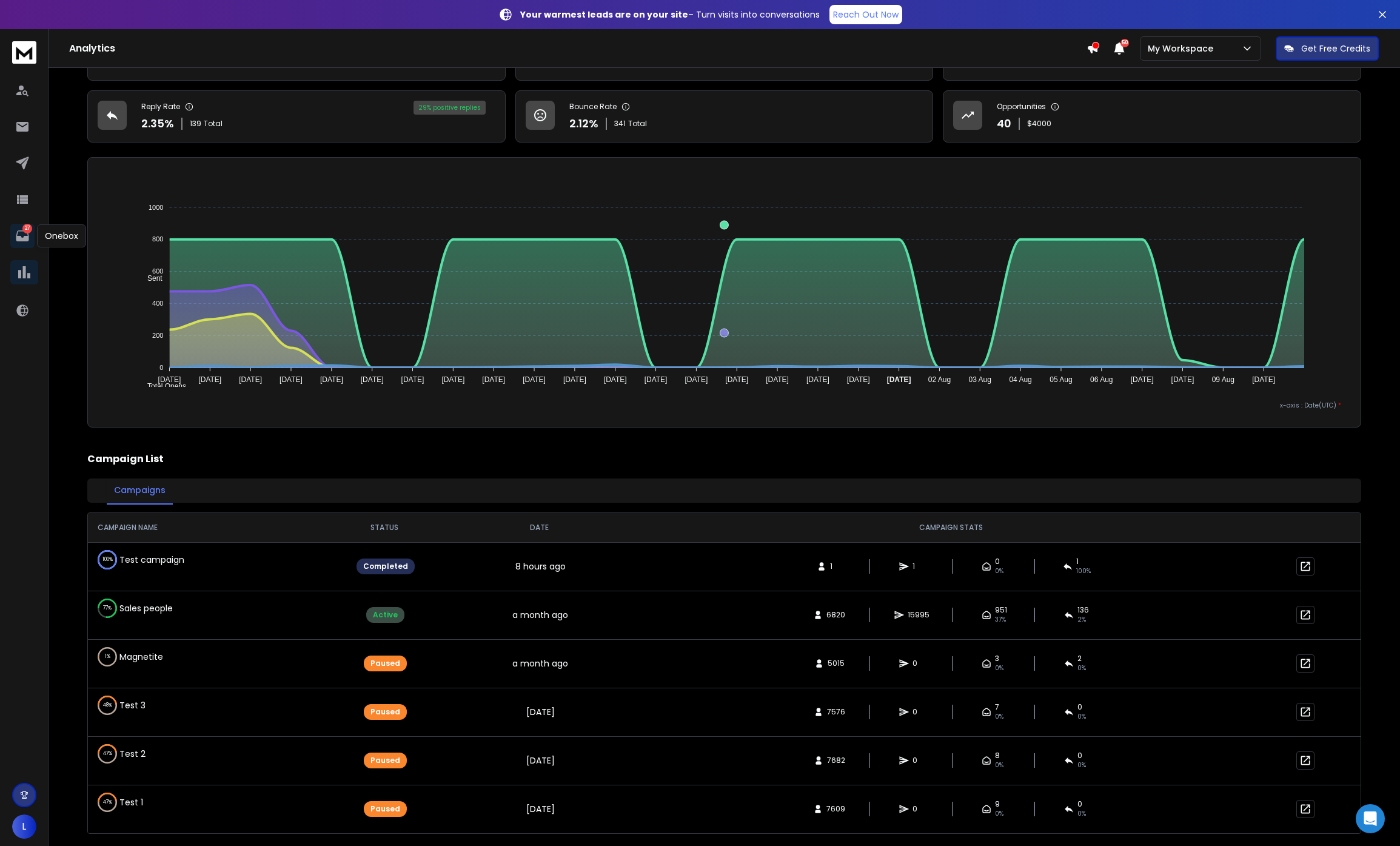 This screenshot has width=1400, height=846. Describe the element at coordinates (107, 705) in the screenshot. I see `p: 48 %` at that location.